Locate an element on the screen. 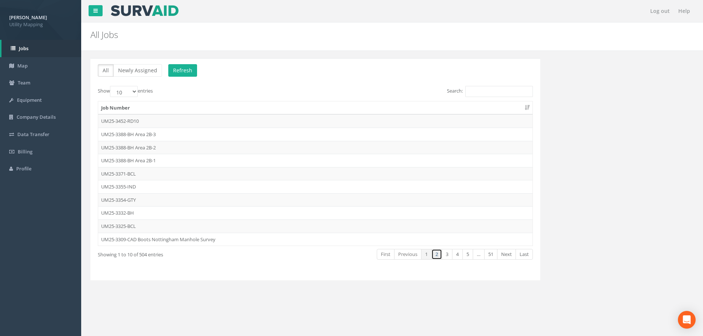 Image resolution: width=703 pixels, height=336 pixels. span: Team is located at coordinates (24, 83).